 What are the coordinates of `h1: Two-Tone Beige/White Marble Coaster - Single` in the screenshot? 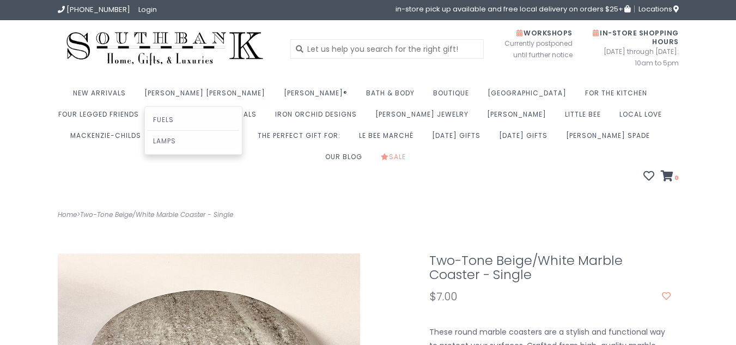 It's located at (549, 267).